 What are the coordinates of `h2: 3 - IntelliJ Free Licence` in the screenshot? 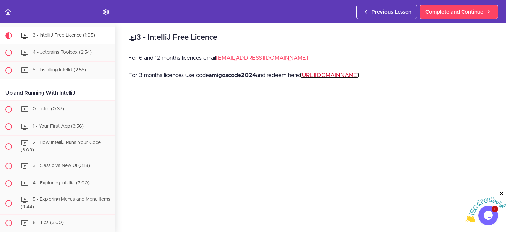 It's located at (311, 38).